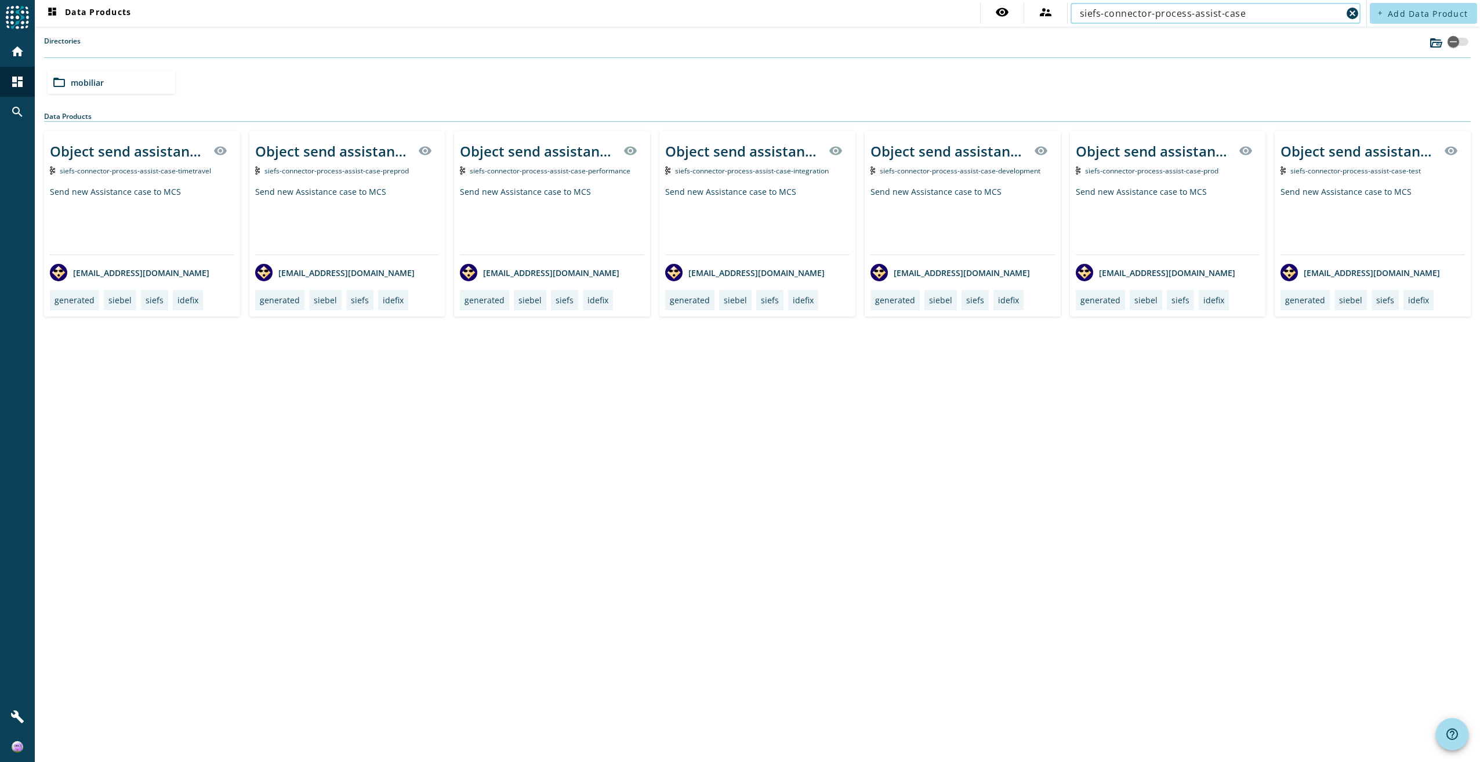 The image size is (1480, 762). Describe the element at coordinates (1356, 171) in the screenshot. I see `span: Kafka Topic: siefs-connector-process-assist-case-test` at that location.